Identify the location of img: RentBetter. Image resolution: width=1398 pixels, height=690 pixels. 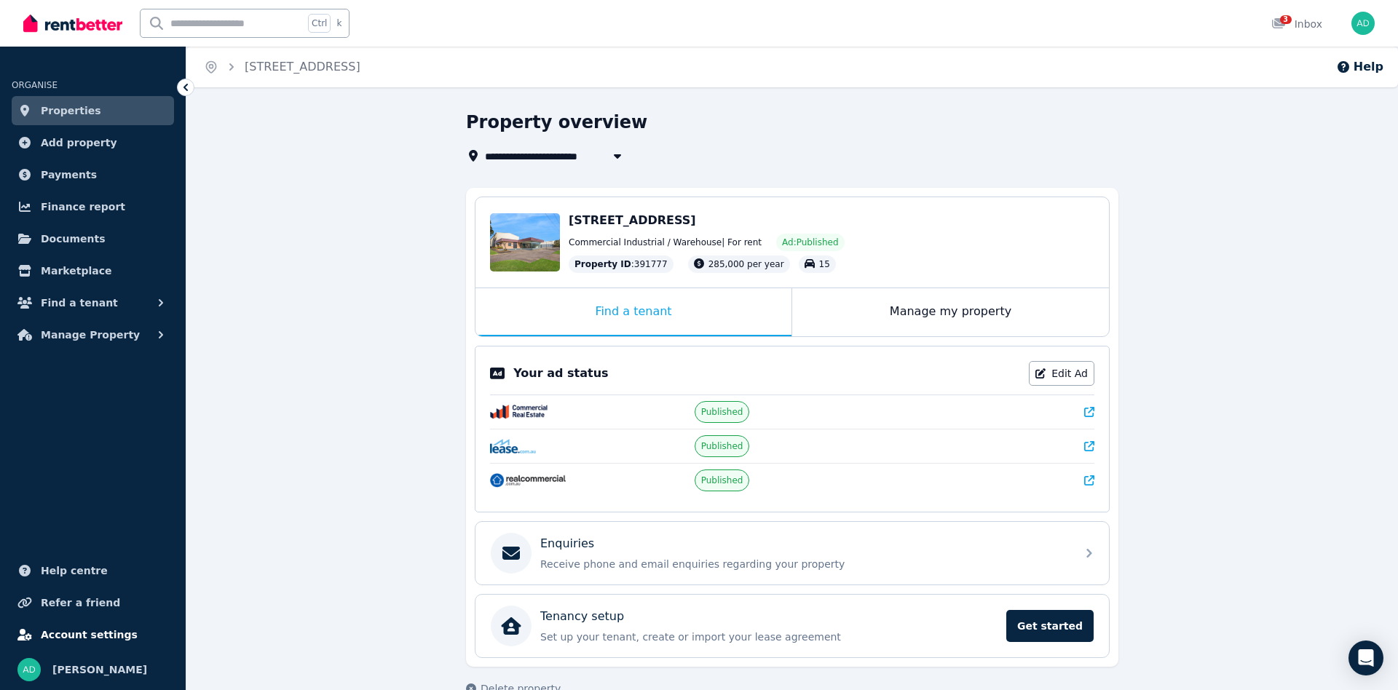
(73, 23).